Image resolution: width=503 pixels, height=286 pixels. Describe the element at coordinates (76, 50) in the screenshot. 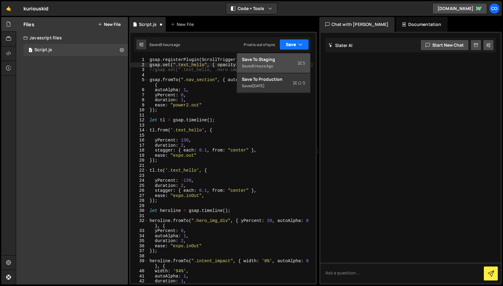

I see `div: 16633/45317.js` at that location.